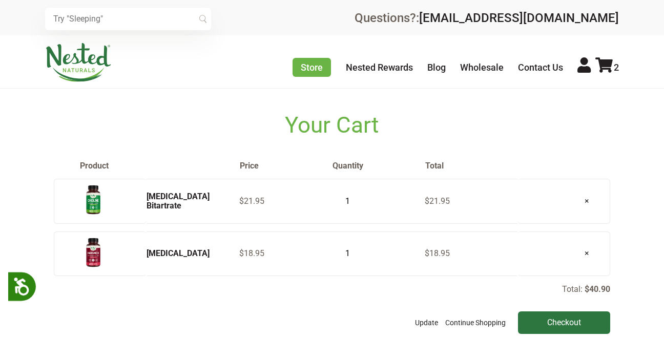  I want to click on a: Store, so click(312, 67).